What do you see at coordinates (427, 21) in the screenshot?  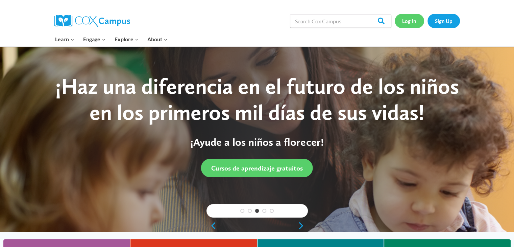 I see `nav: Secondary Navigation` at bounding box center [427, 21].